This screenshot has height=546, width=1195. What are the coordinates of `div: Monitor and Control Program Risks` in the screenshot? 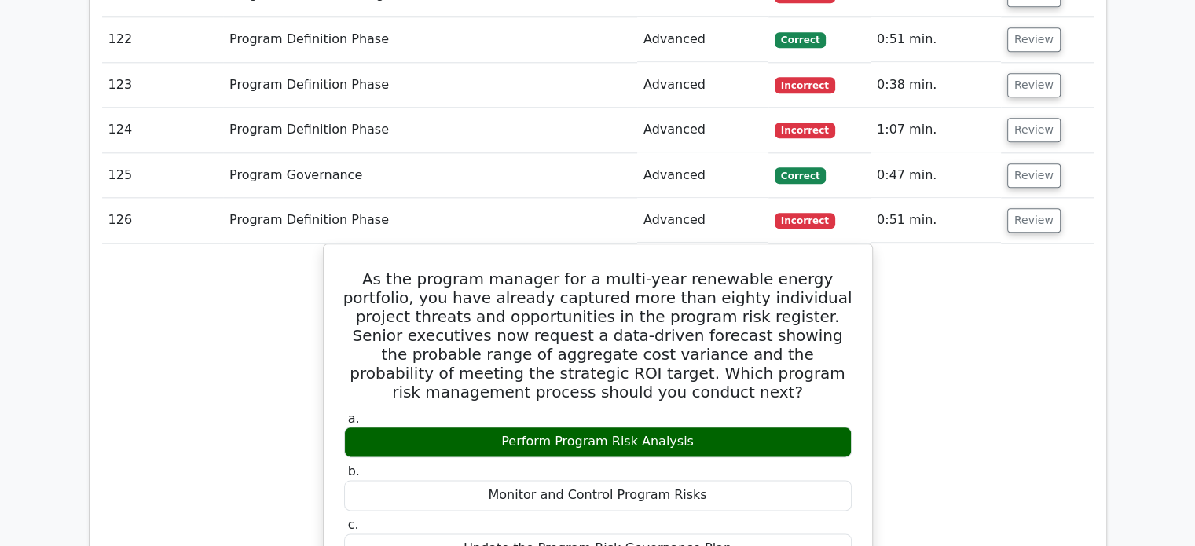 It's located at (598, 495).